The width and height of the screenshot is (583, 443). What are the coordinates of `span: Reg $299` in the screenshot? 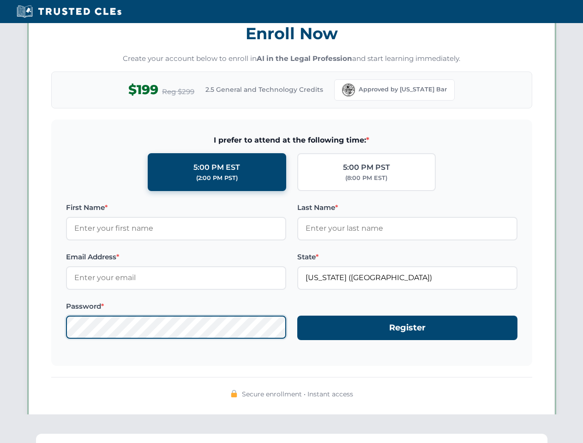 It's located at (178, 92).